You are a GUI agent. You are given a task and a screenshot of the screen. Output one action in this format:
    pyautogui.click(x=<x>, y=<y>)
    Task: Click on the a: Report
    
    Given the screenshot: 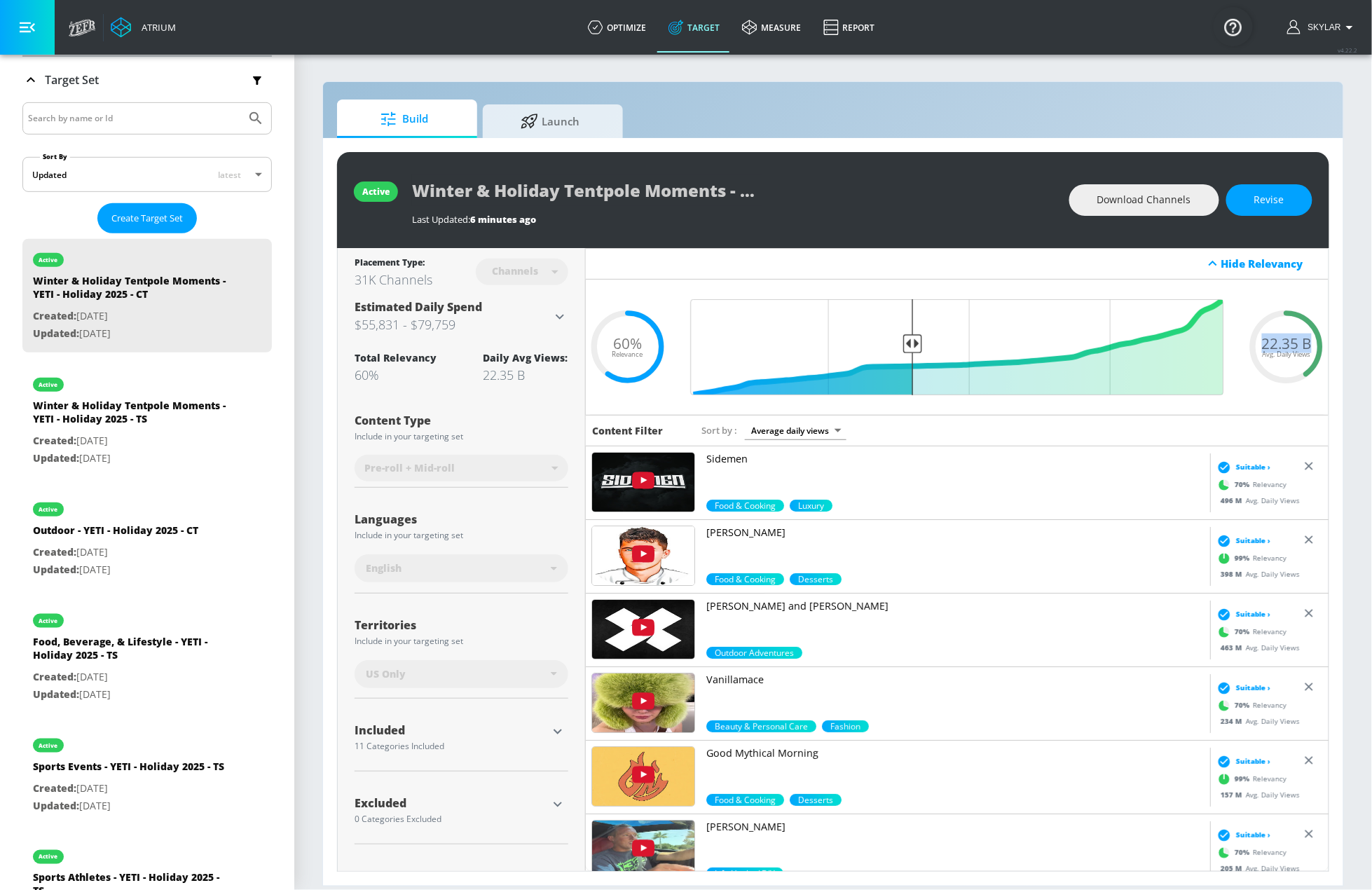 What is the action you would take?
    pyautogui.click(x=848, y=27)
    